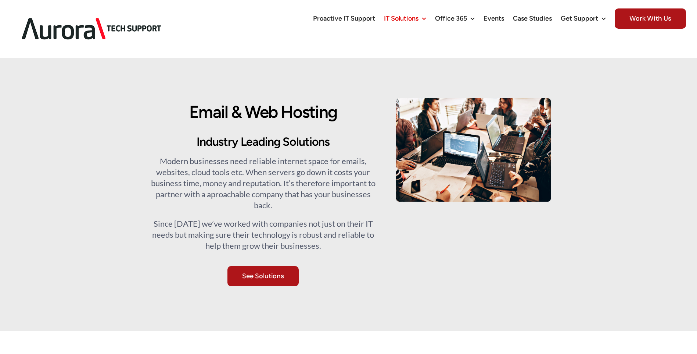  Describe the element at coordinates (473, 150) in the screenshot. I see `img: pexels-helena-lopes-3688761` at that location.